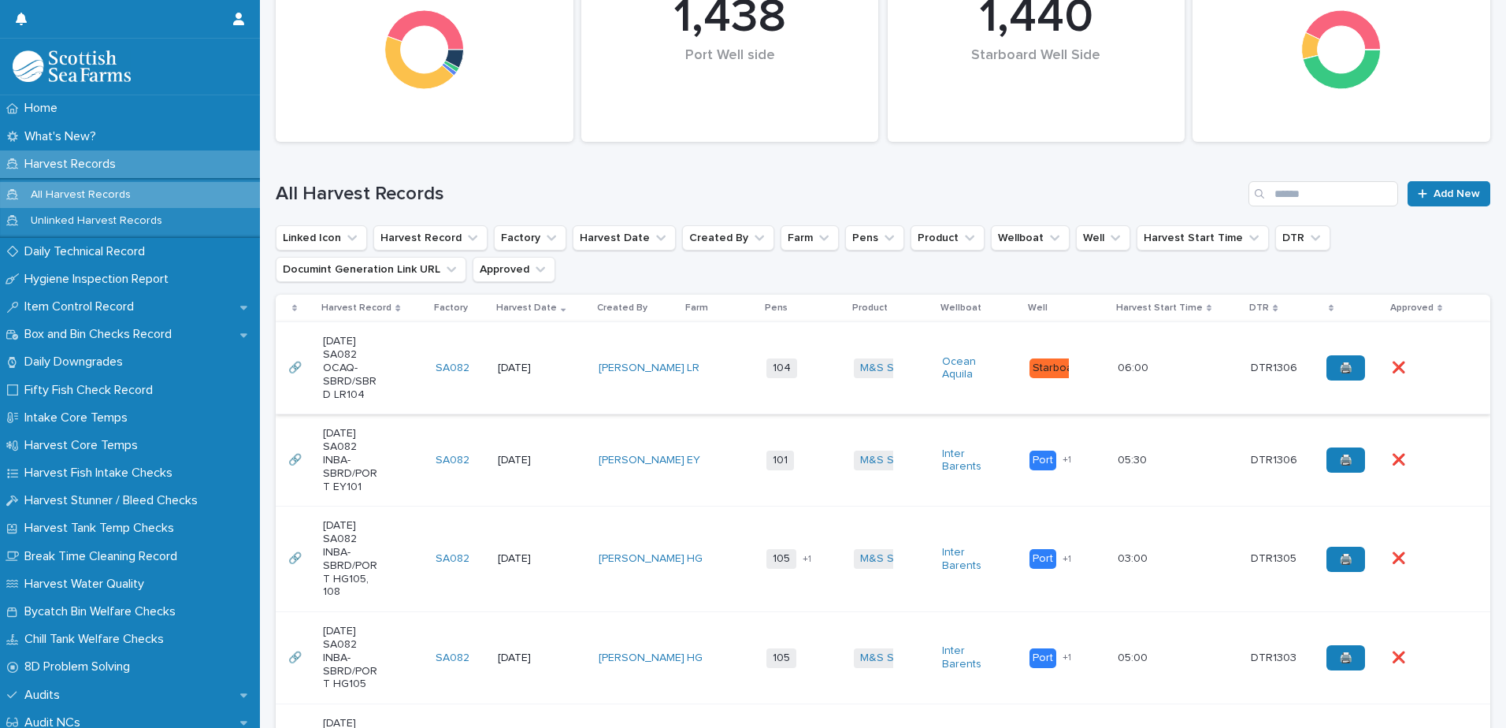  I want to click on button: Pens, so click(874, 238).